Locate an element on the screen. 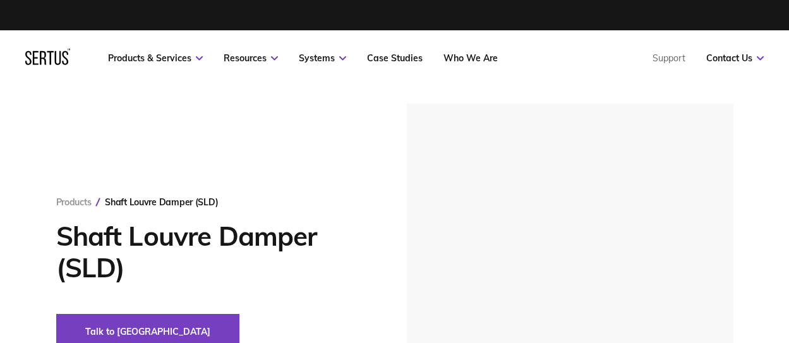 The image size is (789, 343). a: Resources is located at coordinates (251, 58).